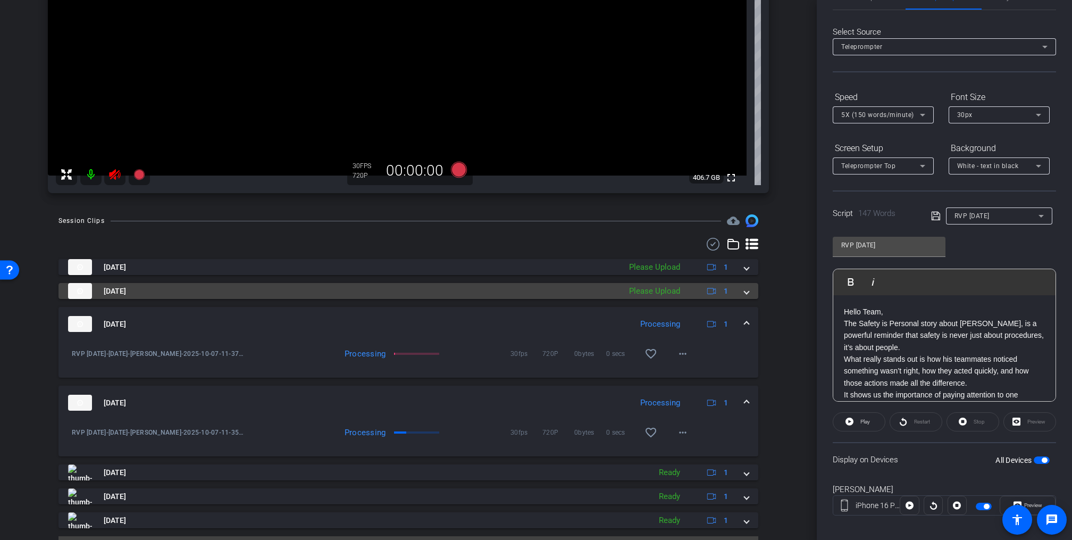 Image resolution: width=1072 pixels, height=540 pixels. I want to click on button: Bold (⌘B), so click(851, 282).